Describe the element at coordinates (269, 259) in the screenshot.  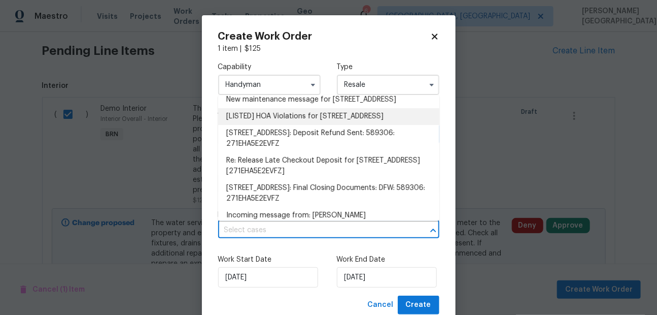
I see `label: Work Start Date` at that location.